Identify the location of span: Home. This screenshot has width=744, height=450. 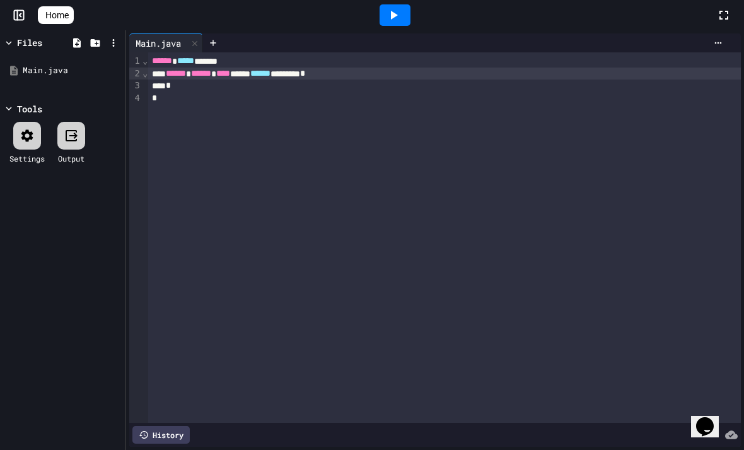
(57, 15).